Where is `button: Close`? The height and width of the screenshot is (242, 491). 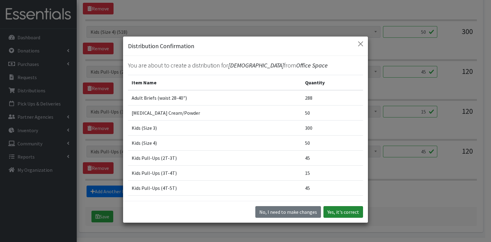
button: Close is located at coordinates (361, 44).